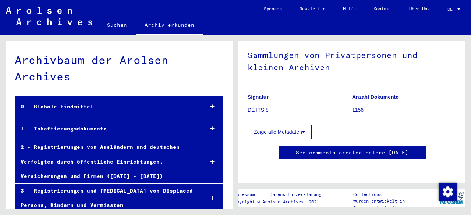 The width and height of the screenshot is (471, 215). I want to click on a: Suchen, so click(117, 25).